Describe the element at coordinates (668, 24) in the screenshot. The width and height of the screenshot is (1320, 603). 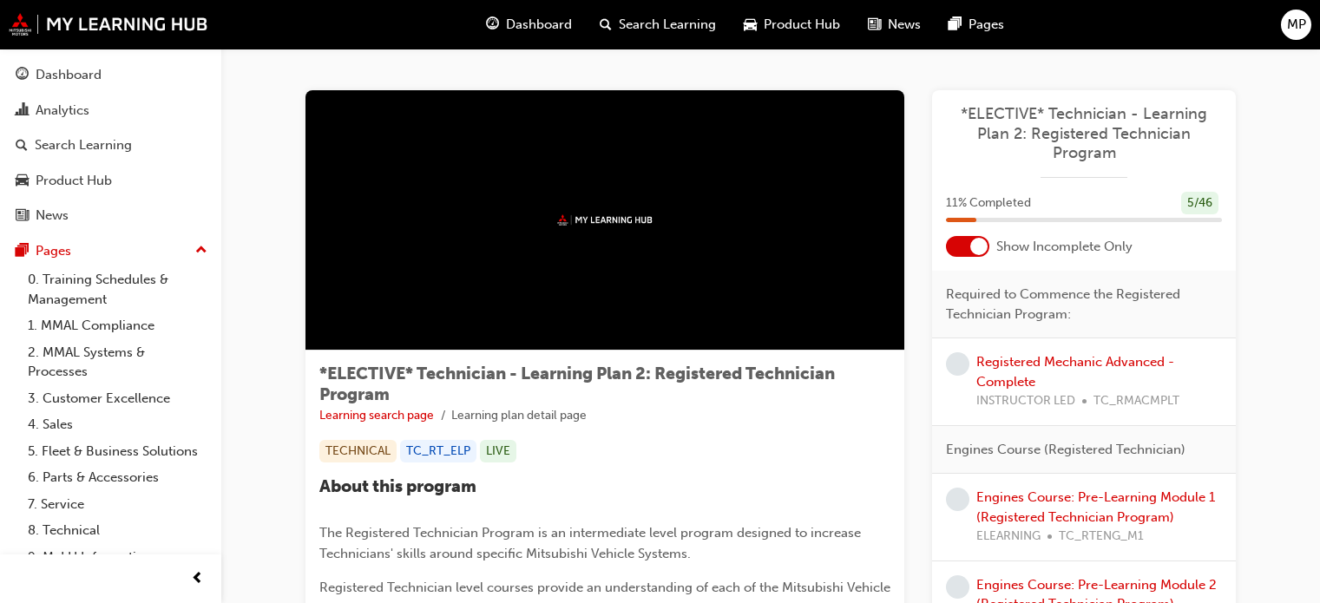
I see `span: Search Learning` at that location.